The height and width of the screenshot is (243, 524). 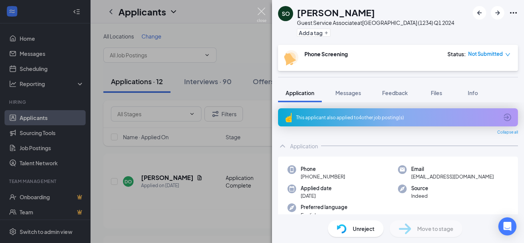 What do you see at coordinates (395, 93) in the screenshot?
I see `span: Feedback` at bounding box center [395, 93].